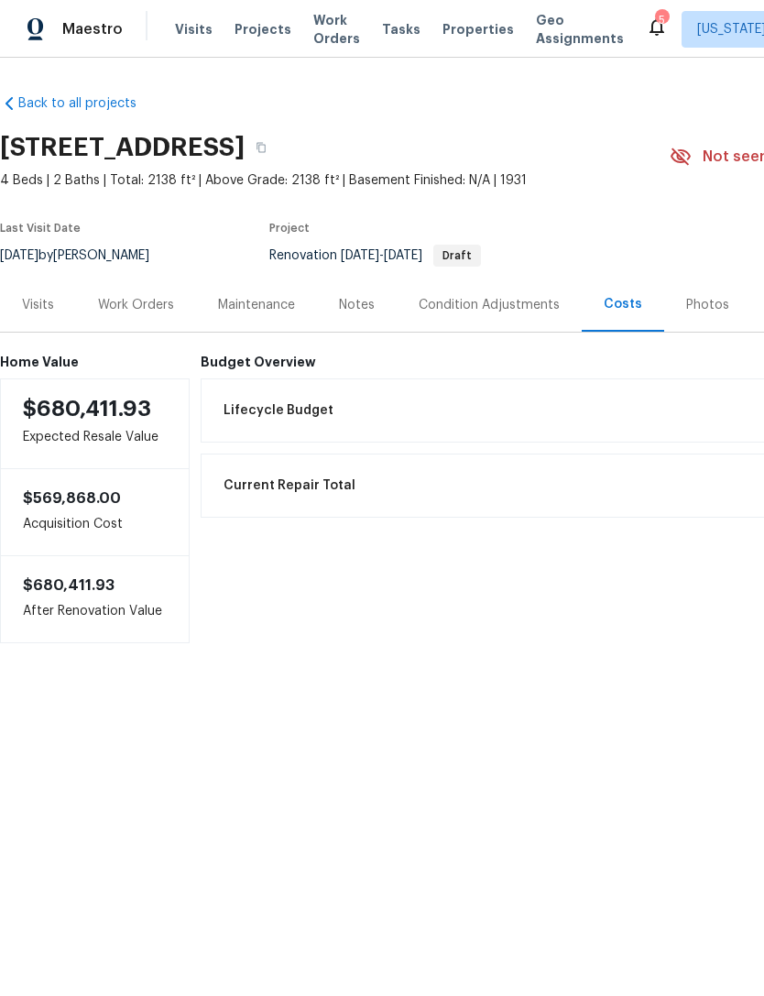 The image size is (764, 996). What do you see at coordinates (263, 29) in the screenshot?
I see `span: Projects` at bounding box center [263, 29].